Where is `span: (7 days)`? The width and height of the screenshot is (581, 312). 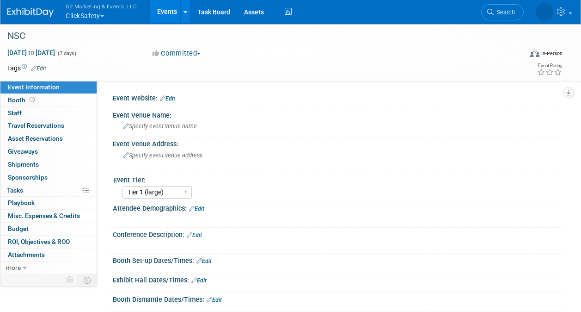
span: (7 days) is located at coordinates (67, 53).